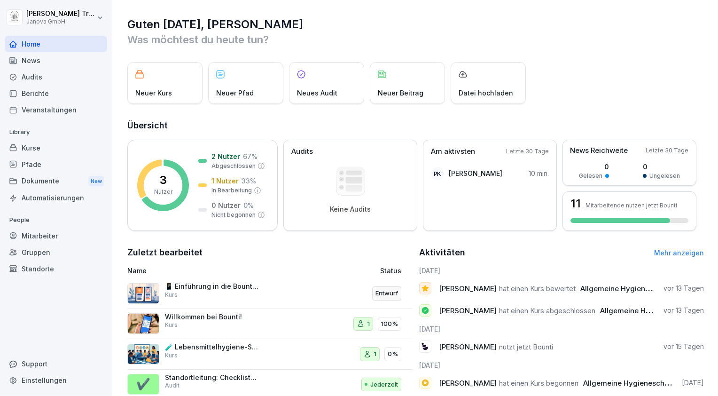 The image size is (718, 396). What do you see at coordinates (56, 380) in the screenshot?
I see `div: Einstellungen` at bounding box center [56, 380].